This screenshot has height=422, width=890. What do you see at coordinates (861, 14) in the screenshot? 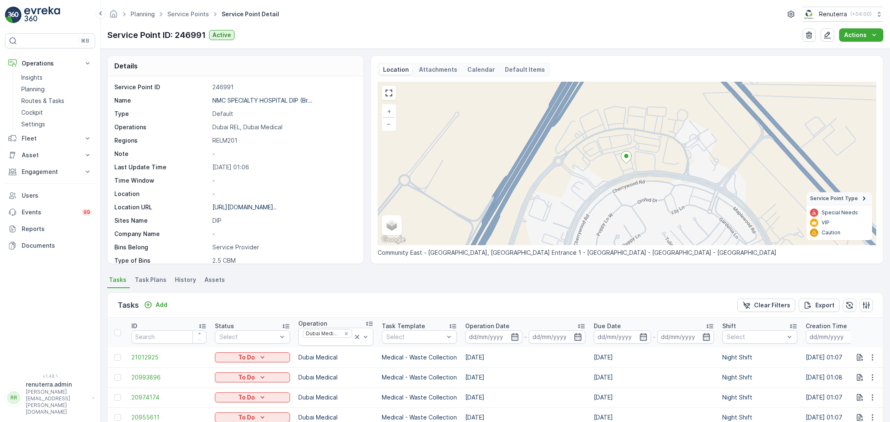
I see `p: ( +04:00 )` at bounding box center [861, 14].